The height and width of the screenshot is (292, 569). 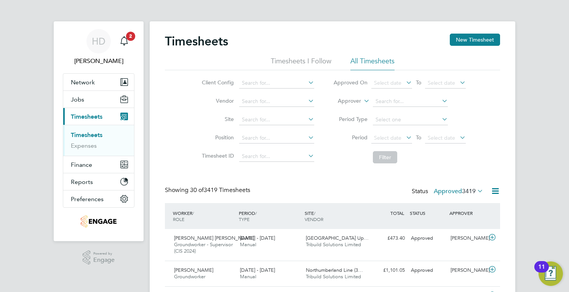 What do you see at coordinates (104, 253) in the screenshot?
I see `span: Powered by` at bounding box center [104, 253].